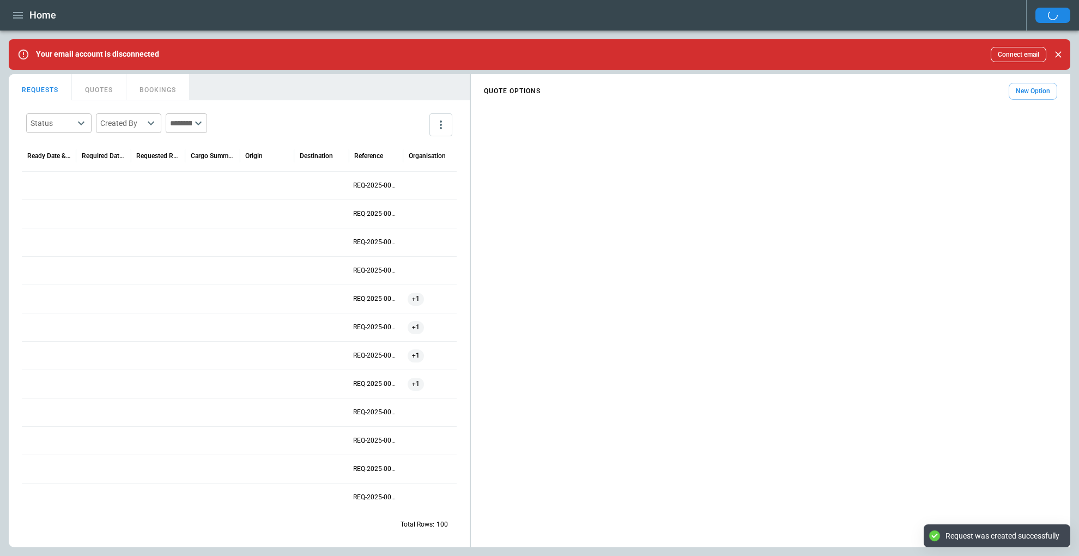 The image size is (1079, 556). Describe the element at coordinates (376, 440) in the screenshot. I see `p: REQ-2025-001924` at that location.